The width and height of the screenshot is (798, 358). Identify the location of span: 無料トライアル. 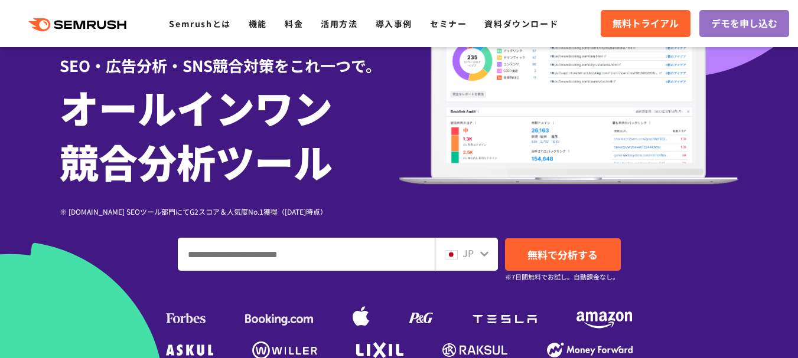
(645, 24).